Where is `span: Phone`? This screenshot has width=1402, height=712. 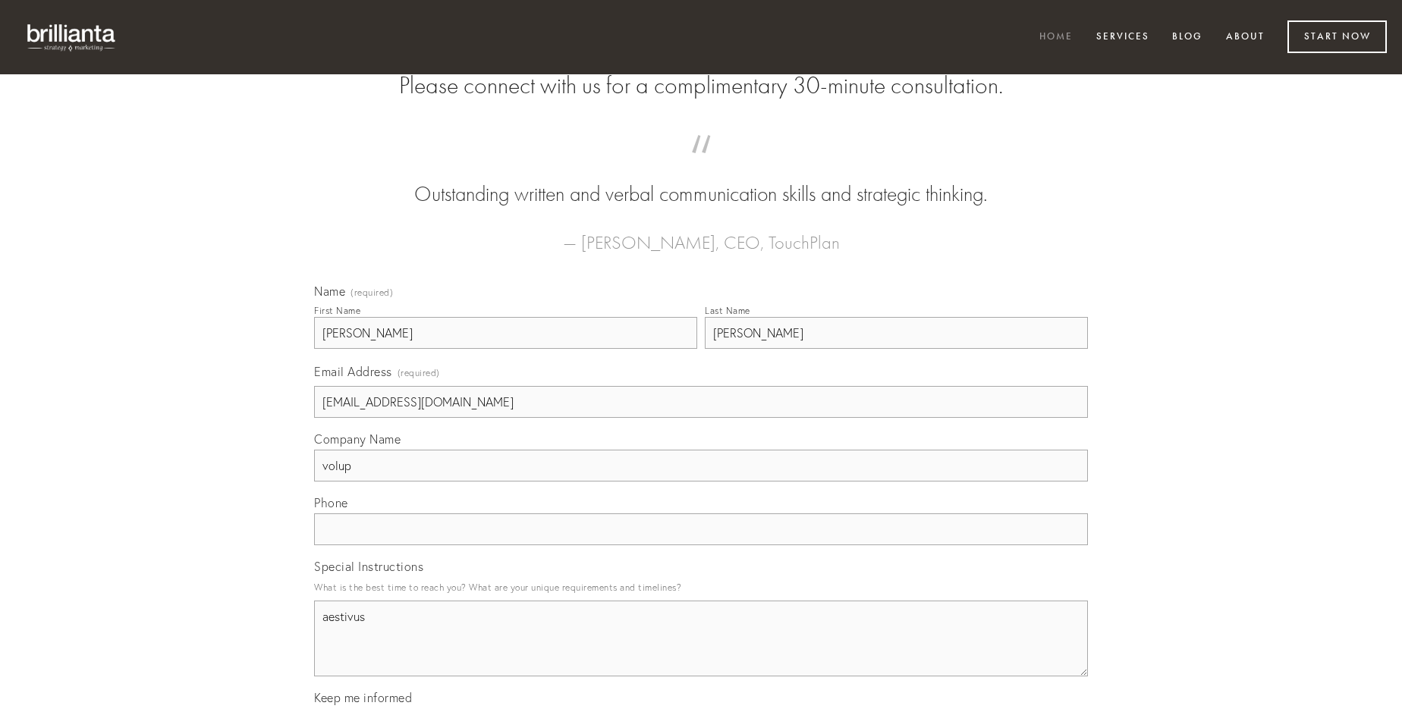 span: Phone is located at coordinates (331, 503).